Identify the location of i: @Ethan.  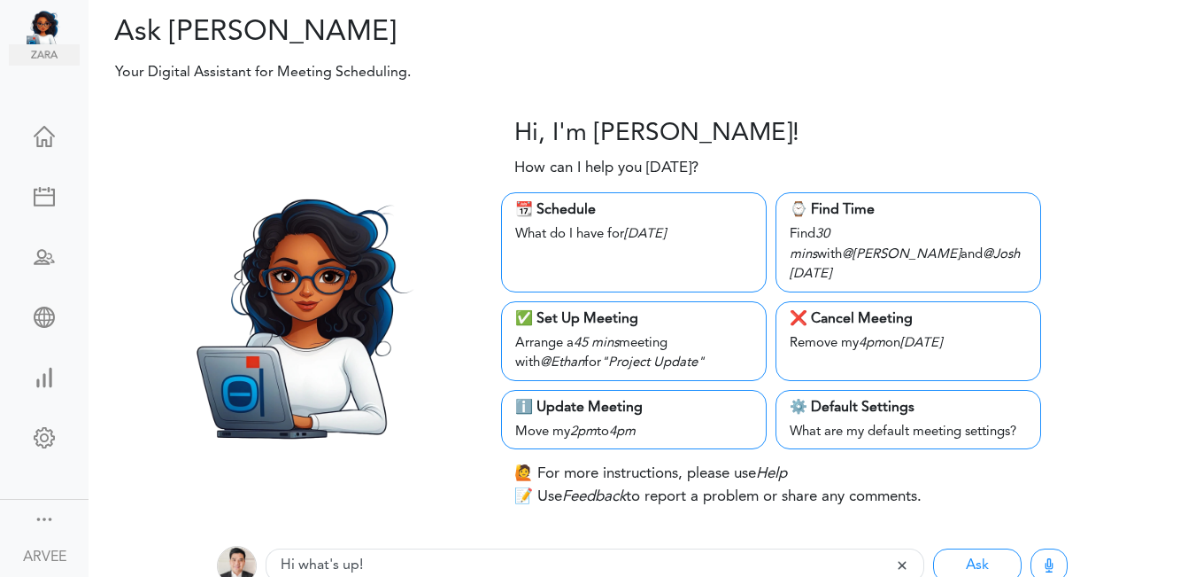
(562, 362).